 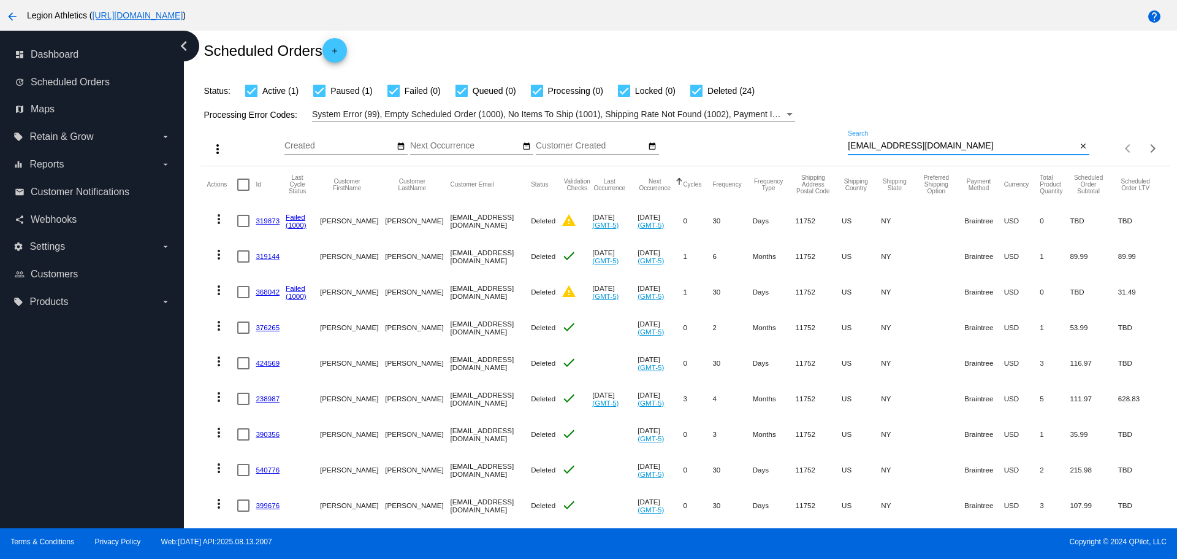 What do you see at coordinates (774, 327) in the screenshot?
I see `mat-cell: Months` at bounding box center [774, 327].